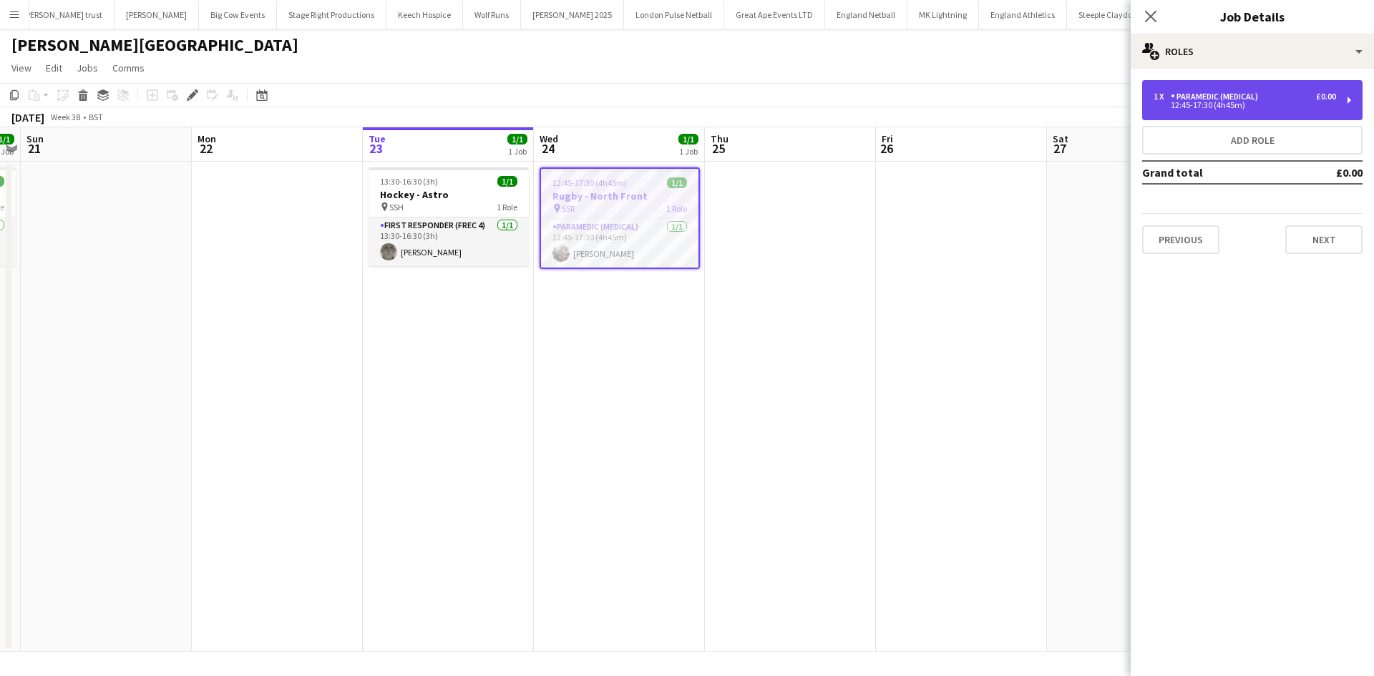 This screenshot has width=1374, height=676. I want to click on div: Roles, so click(1253, 52).